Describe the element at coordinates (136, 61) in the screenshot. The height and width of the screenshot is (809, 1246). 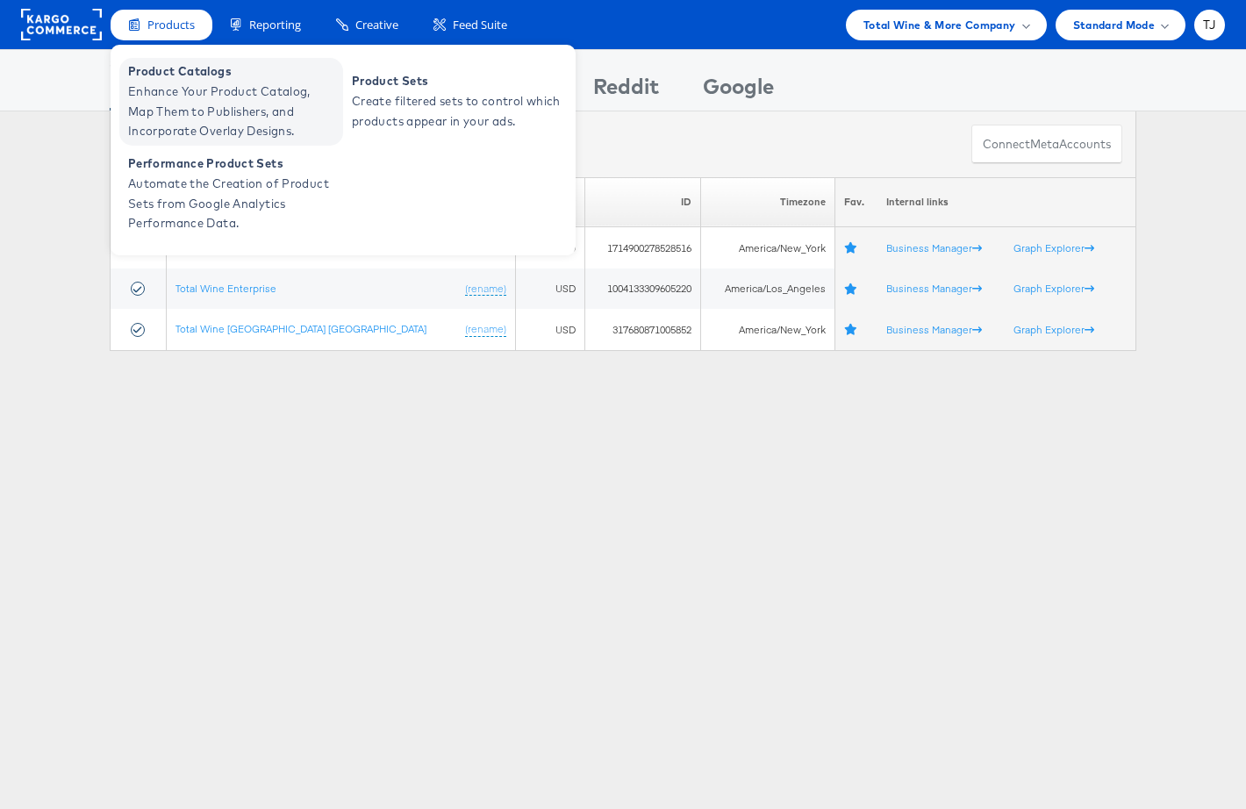
I see `div: Showing` at that location.